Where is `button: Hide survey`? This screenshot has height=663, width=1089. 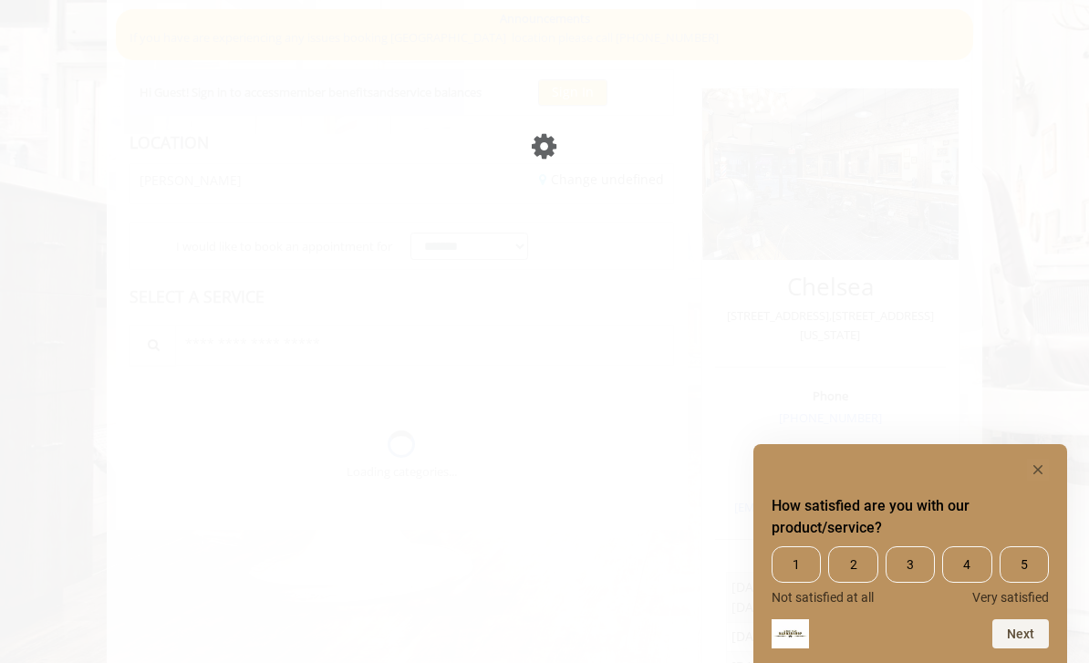
button: Hide survey is located at coordinates (1038, 470).